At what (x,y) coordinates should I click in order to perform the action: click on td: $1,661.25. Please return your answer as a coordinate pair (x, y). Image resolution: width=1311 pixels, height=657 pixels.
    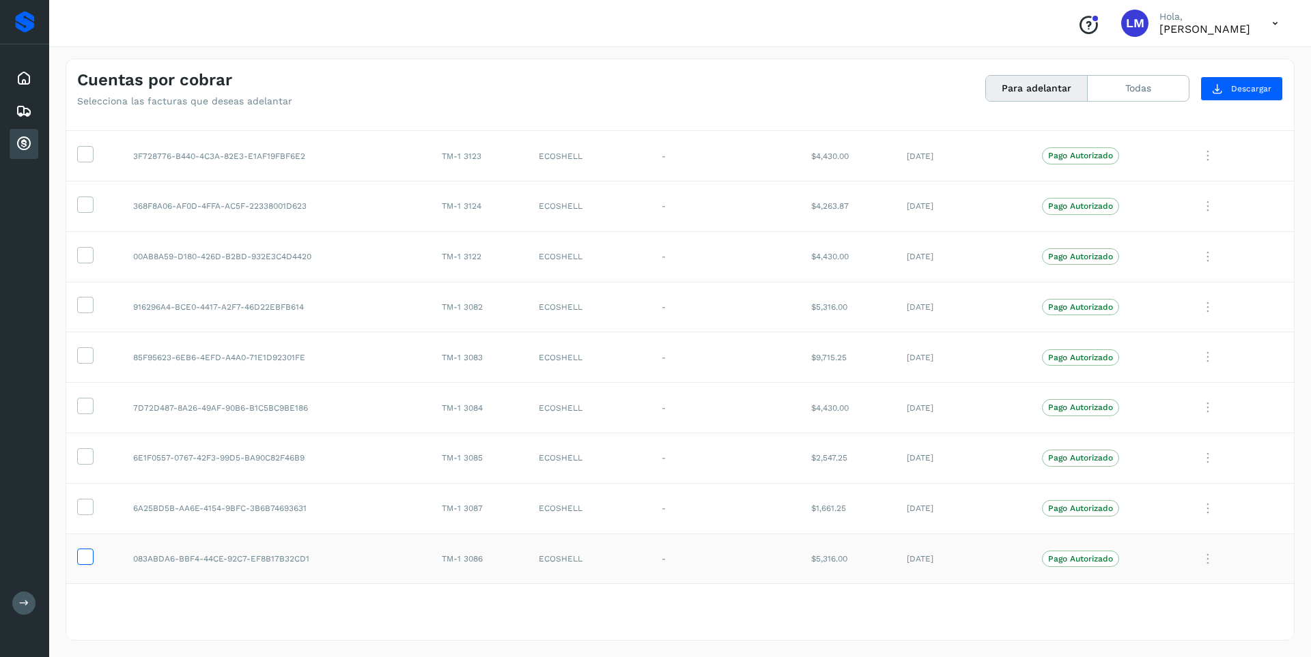
    Looking at the image, I should click on (848, 509).